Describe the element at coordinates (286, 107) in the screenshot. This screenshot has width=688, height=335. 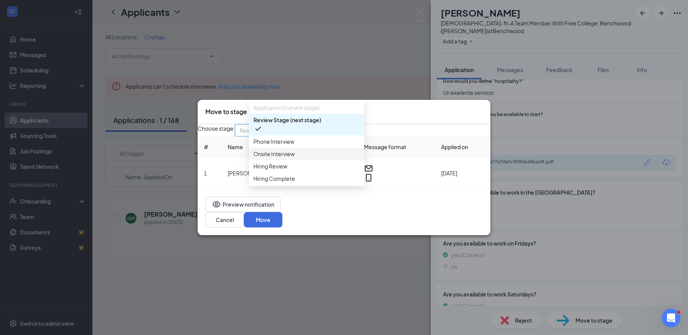
I see `span: Application (current stage)` at that location.